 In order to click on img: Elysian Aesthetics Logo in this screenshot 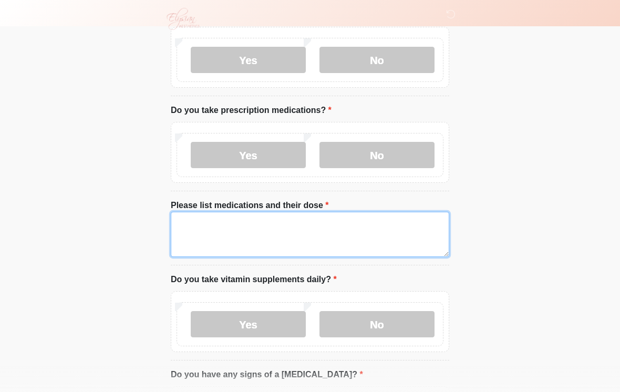, I will do `click(182, 19)`.